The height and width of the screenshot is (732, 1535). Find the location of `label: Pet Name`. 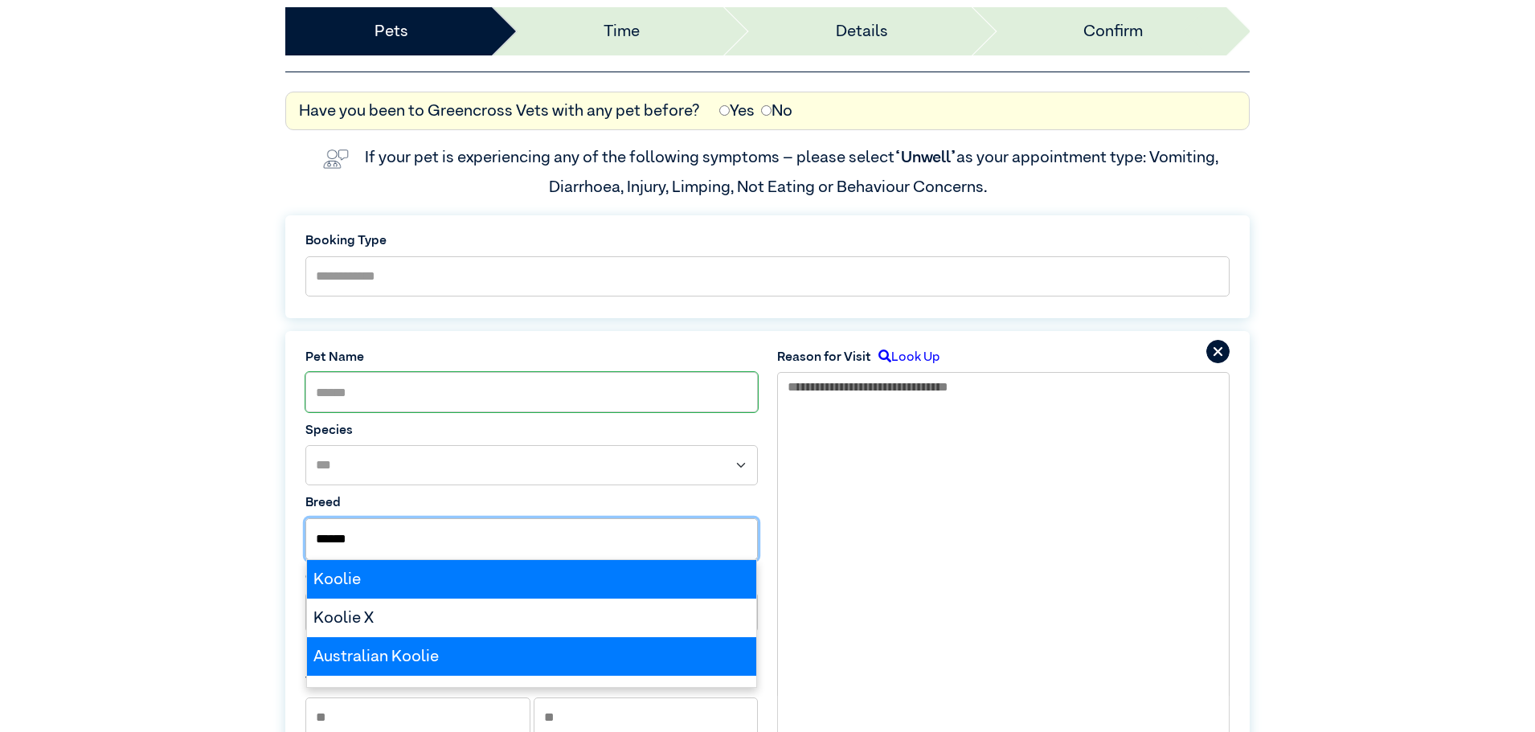

label: Pet Name is located at coordinates (531, 358).